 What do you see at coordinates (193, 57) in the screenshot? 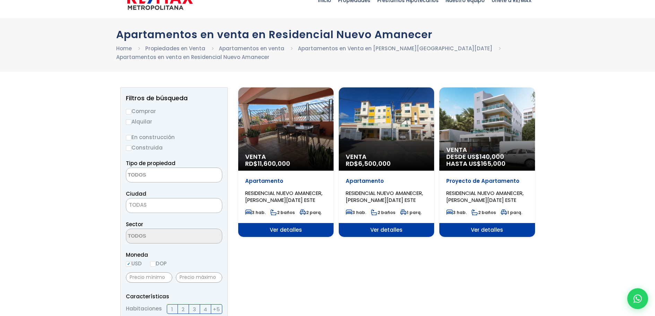
I see `li: Apartamentos en venta en Residencial Nuevo Amanecer` at bounding box center [193, 57].